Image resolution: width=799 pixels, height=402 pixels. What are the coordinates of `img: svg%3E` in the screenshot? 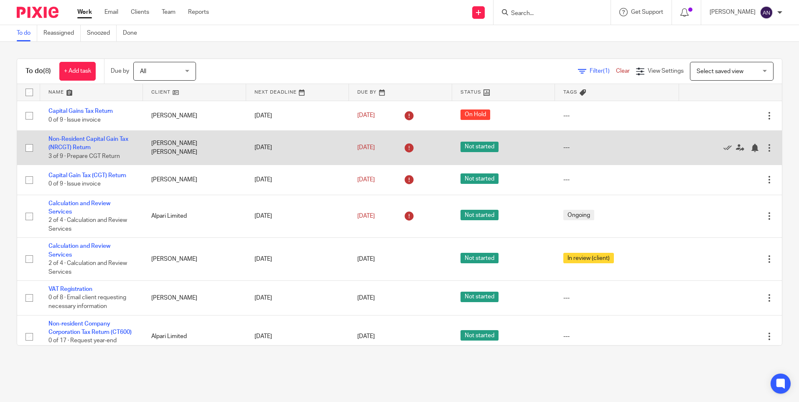 It's located at (766, 13).